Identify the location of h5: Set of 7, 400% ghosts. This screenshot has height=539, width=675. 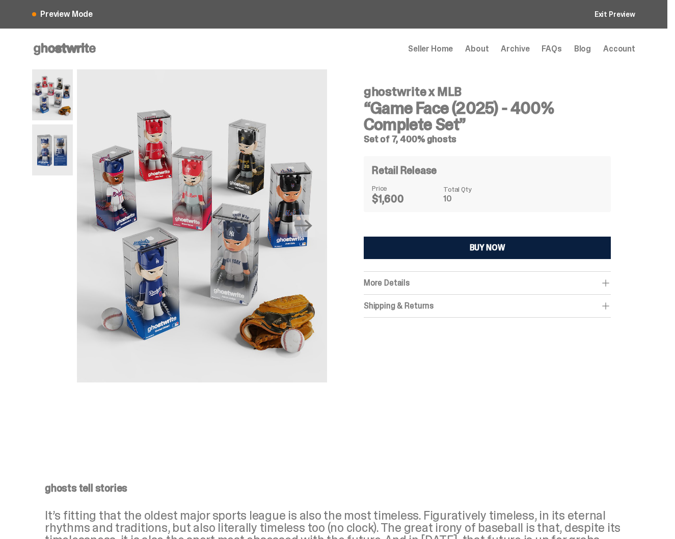
(487, 139).